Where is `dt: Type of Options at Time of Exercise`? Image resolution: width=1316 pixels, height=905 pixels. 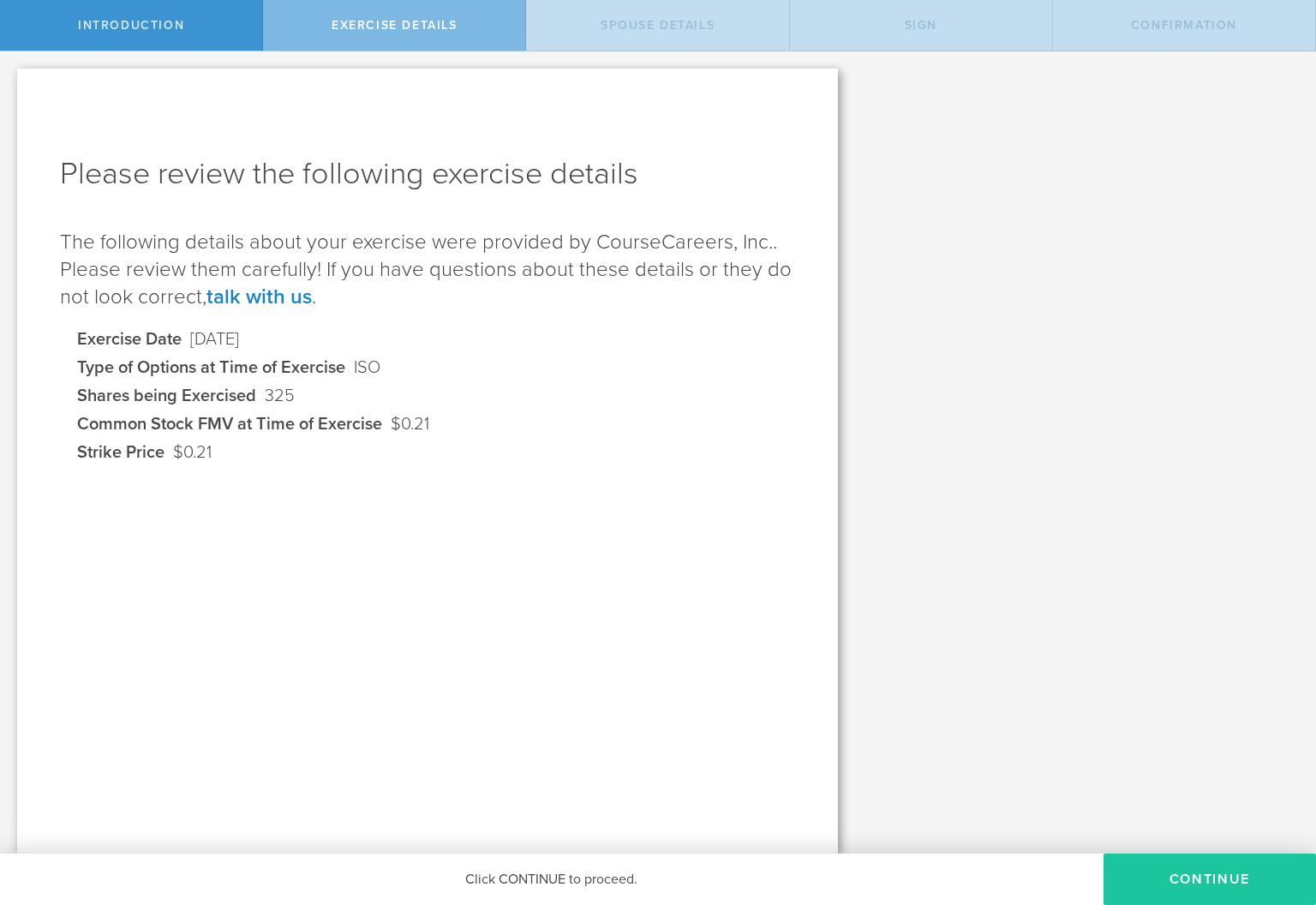
dt: Type of Options at Time of Exercise is located at coordinates (211, 368).